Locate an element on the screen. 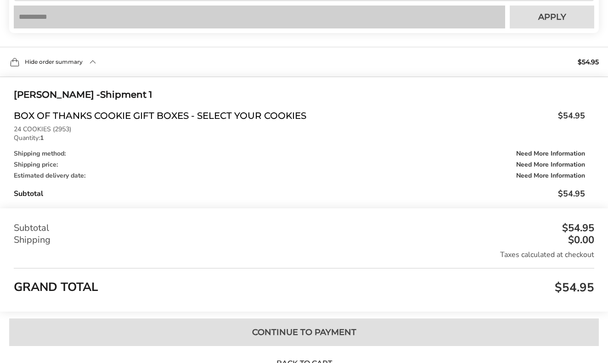  div: Taxes calculated at checkout is located at coordinates (304, 255).